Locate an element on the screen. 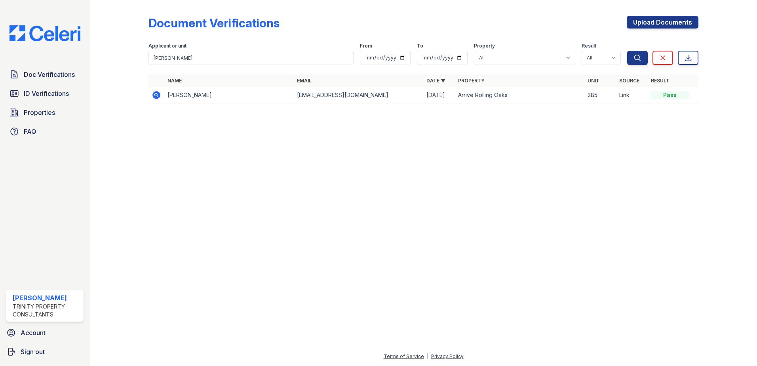 This screenshot has width=757, height=366. span: Account is located at coordinates (33, 333).